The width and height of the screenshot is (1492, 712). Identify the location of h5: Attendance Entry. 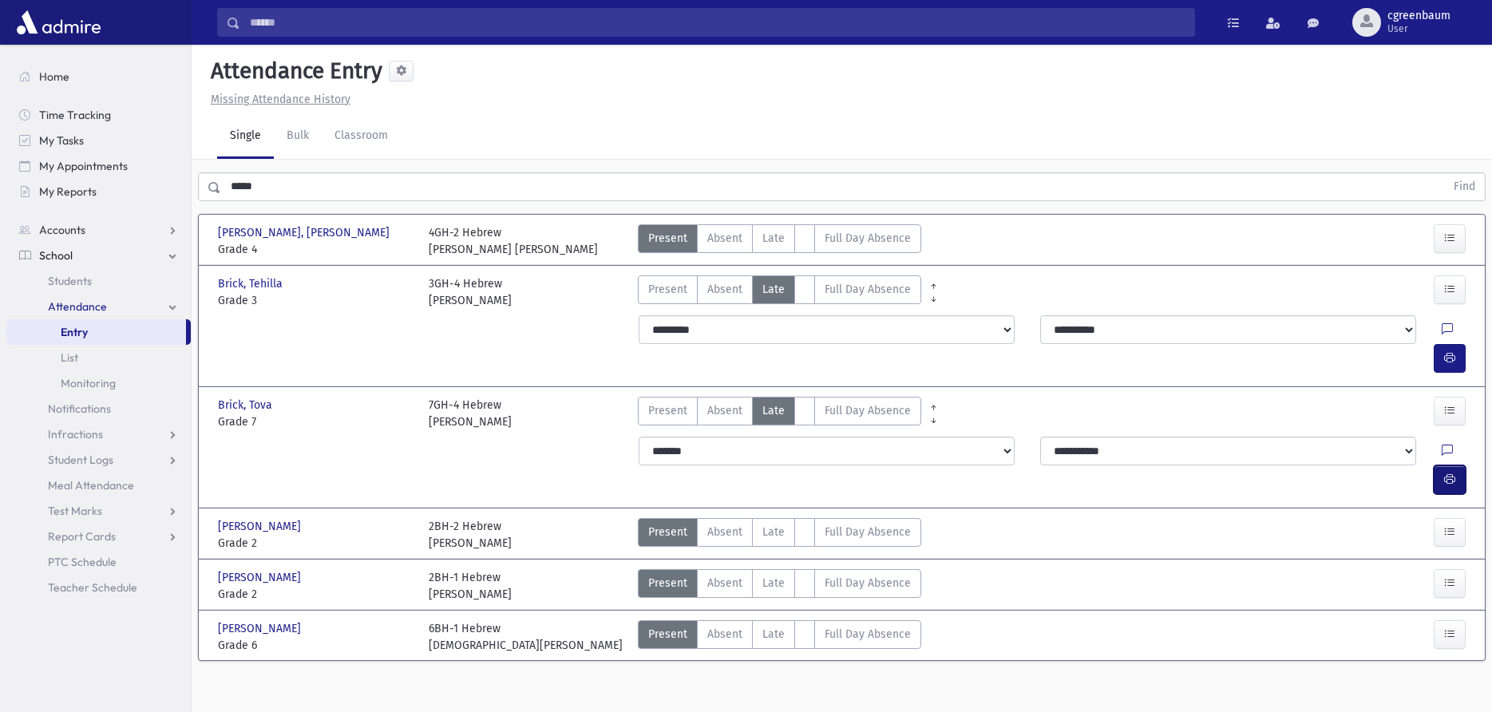
(293, 71).